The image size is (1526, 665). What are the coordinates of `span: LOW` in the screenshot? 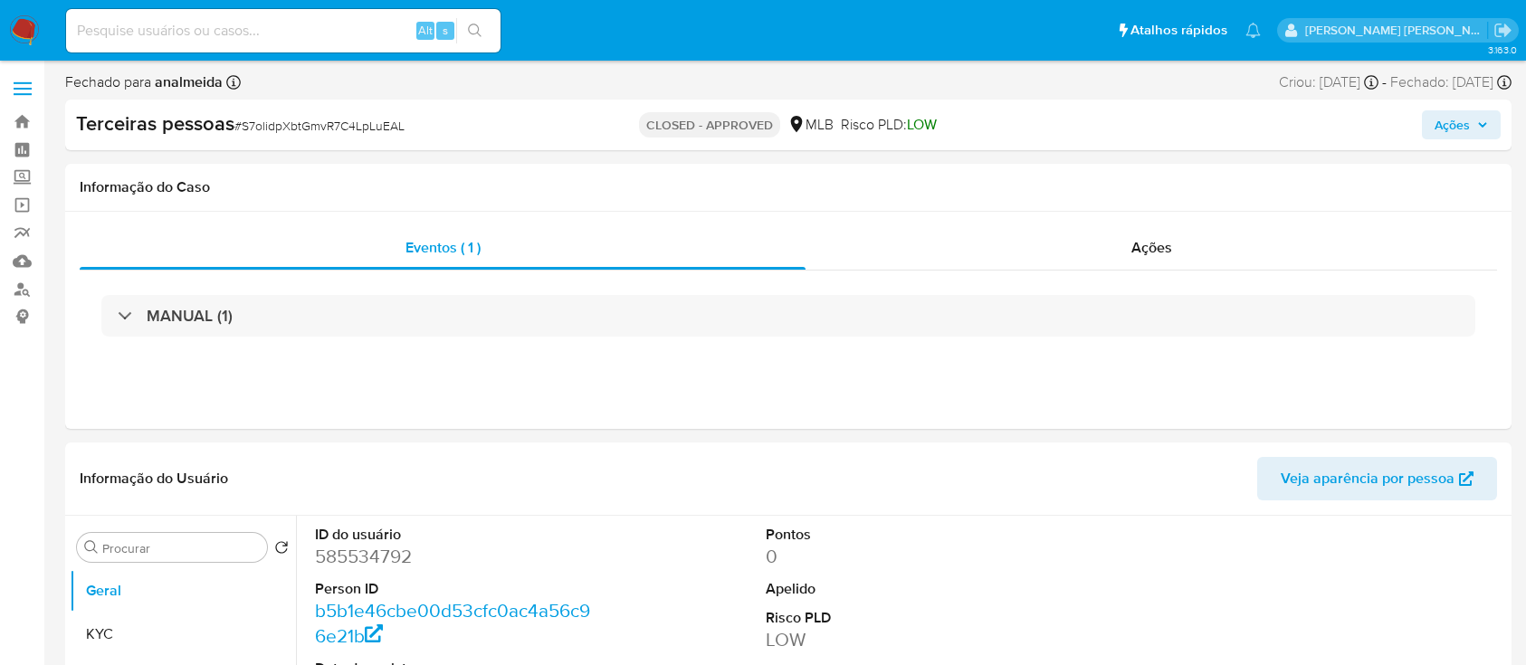 It's located at (922, 124).